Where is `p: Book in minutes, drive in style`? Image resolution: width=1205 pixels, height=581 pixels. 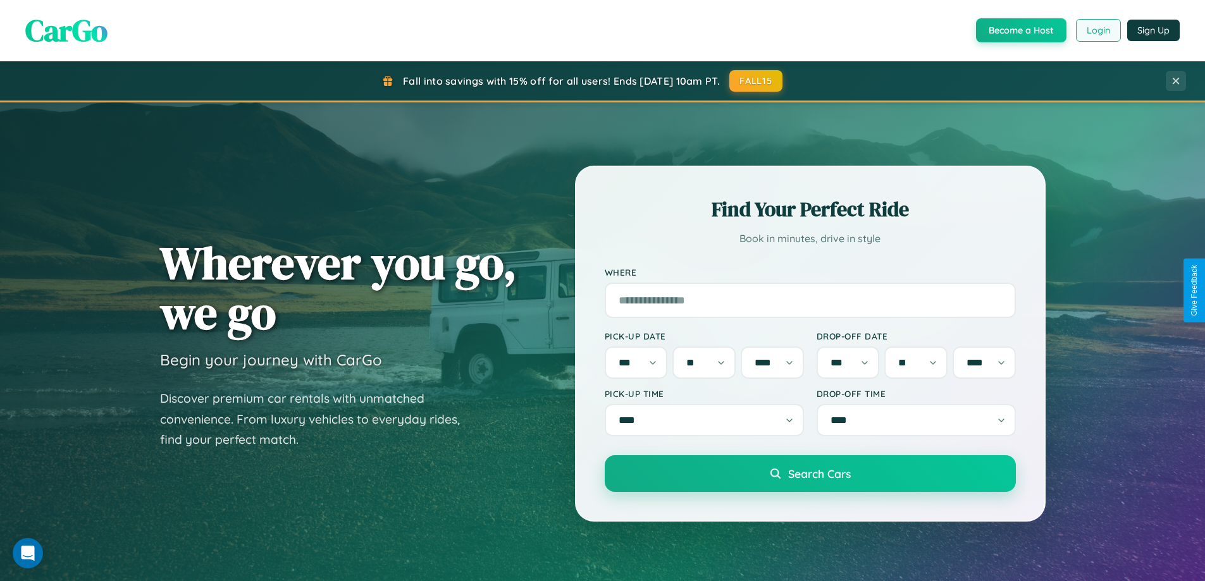 p: Book in minutes, drive in style is located at coordinates (811, 239).